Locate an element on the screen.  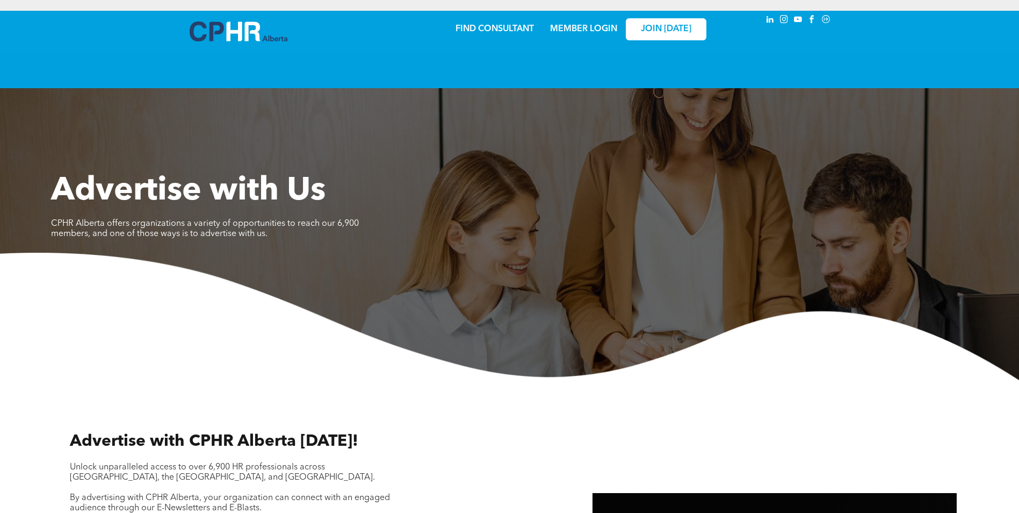
a: MEMBER LOGIN is located at coordinates (584, 29).